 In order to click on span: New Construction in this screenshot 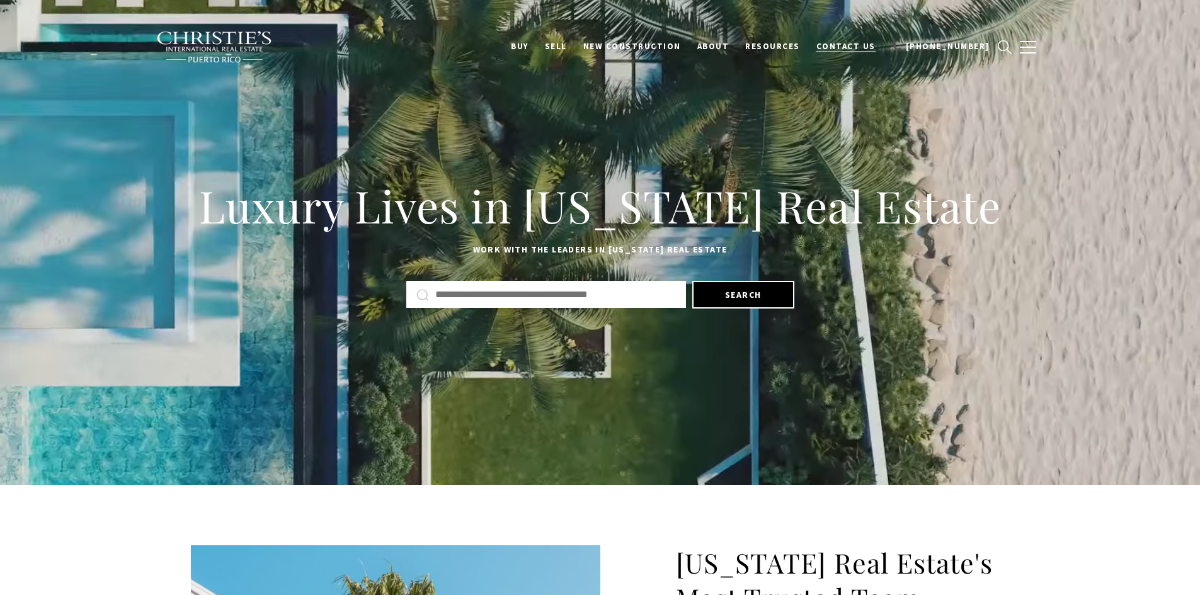, I will do `click(632, 46)`.